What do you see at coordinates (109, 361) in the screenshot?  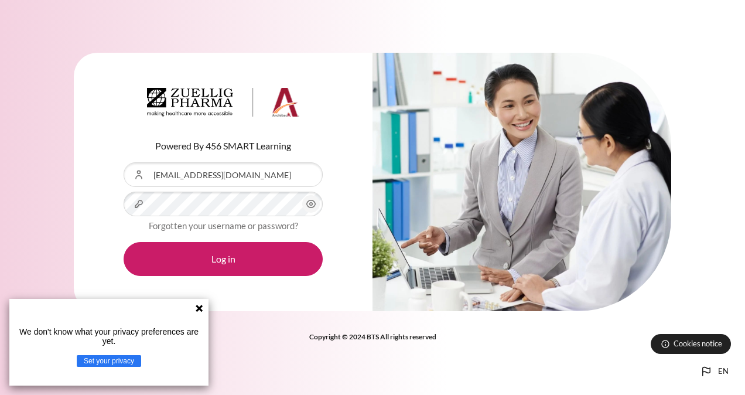 I see `button: Set your privacy` at bounding box center [109, 361].